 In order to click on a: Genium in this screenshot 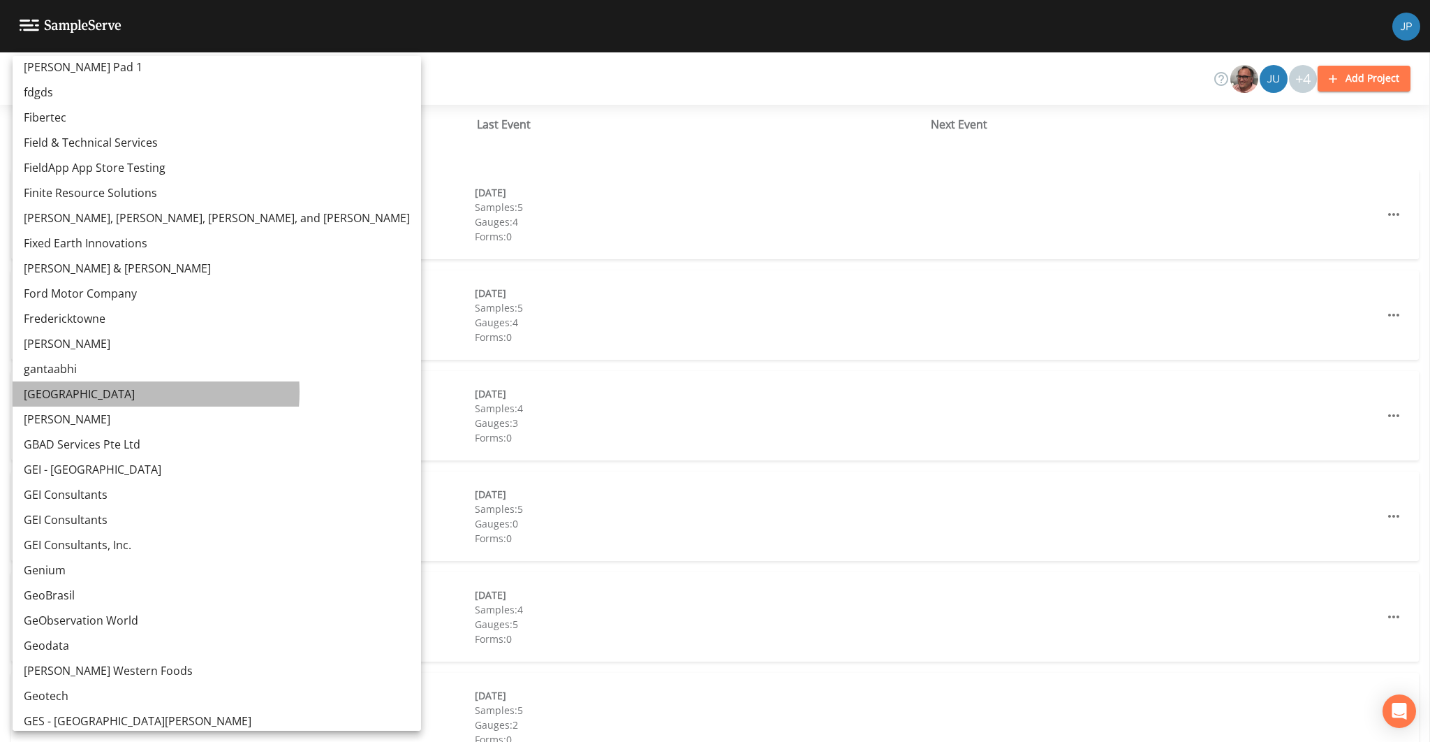, I will do `click(217, 570)`.